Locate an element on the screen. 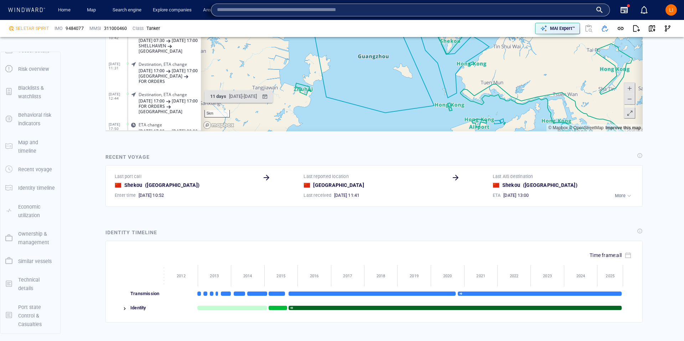  div: SELETAR SPIRIT is located at coordinates (32, 29).